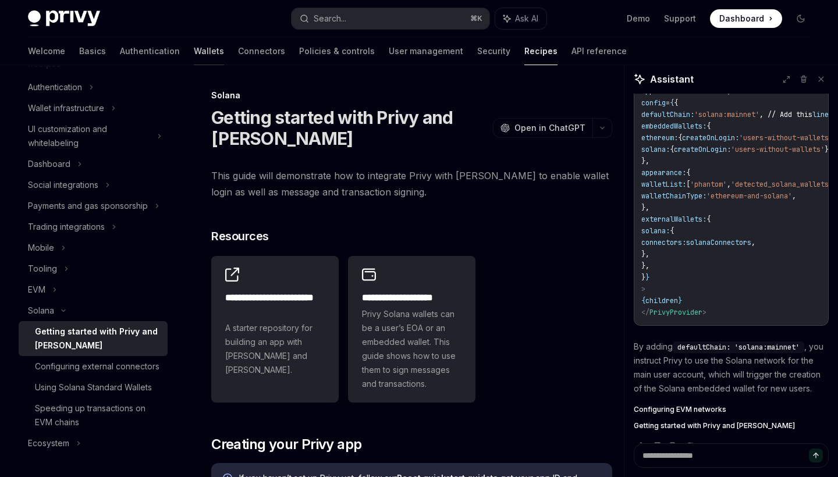  What do you see at coordinates (821, 115) in the screenshot?
I see `span: line` at bounding box center [821, 115].